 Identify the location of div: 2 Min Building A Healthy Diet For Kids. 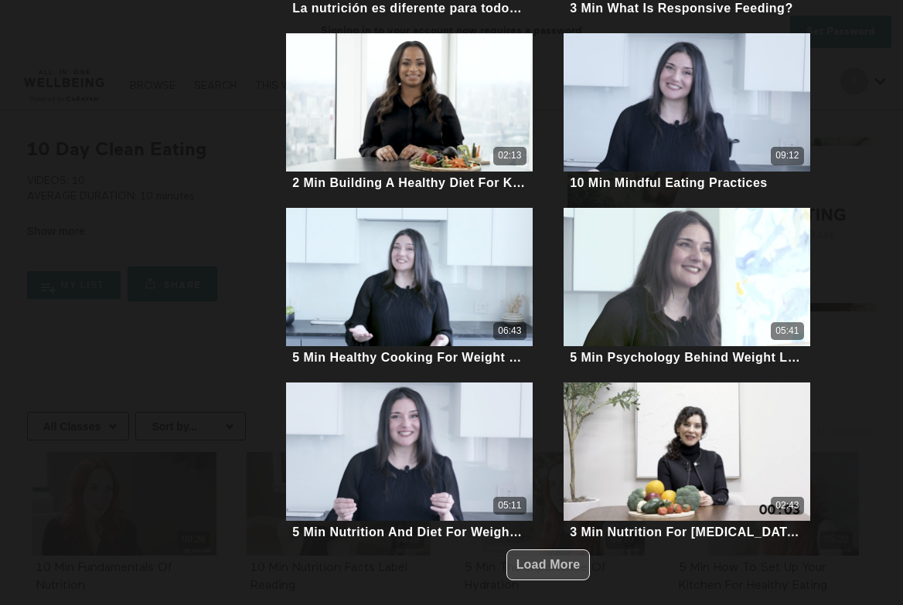
(409, 182).